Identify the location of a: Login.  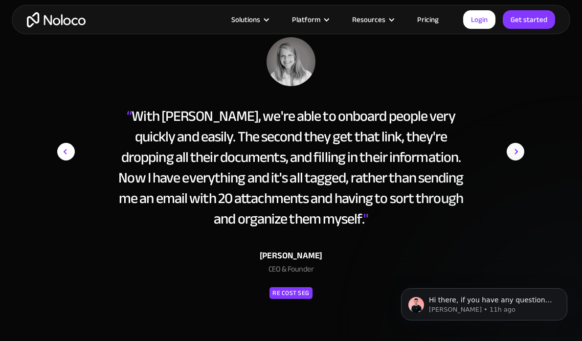
(480, 20).